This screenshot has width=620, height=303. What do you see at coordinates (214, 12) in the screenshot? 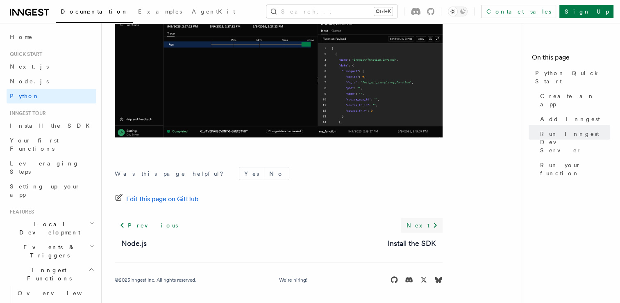
I see `a: AgentKit` at bounding box center [214, 12].